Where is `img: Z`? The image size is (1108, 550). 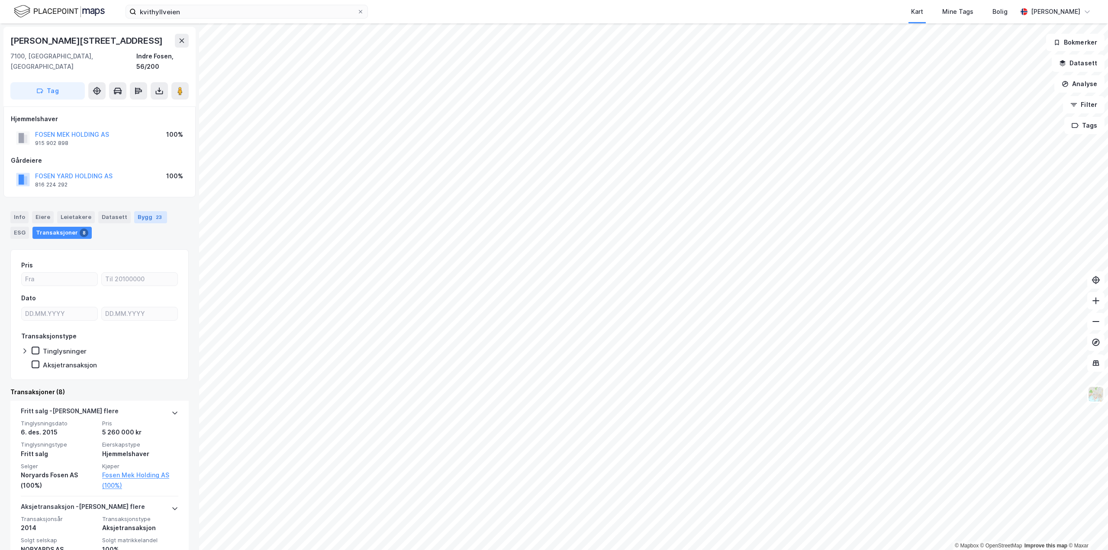
img: Z is located at coordinates (1096, 394).